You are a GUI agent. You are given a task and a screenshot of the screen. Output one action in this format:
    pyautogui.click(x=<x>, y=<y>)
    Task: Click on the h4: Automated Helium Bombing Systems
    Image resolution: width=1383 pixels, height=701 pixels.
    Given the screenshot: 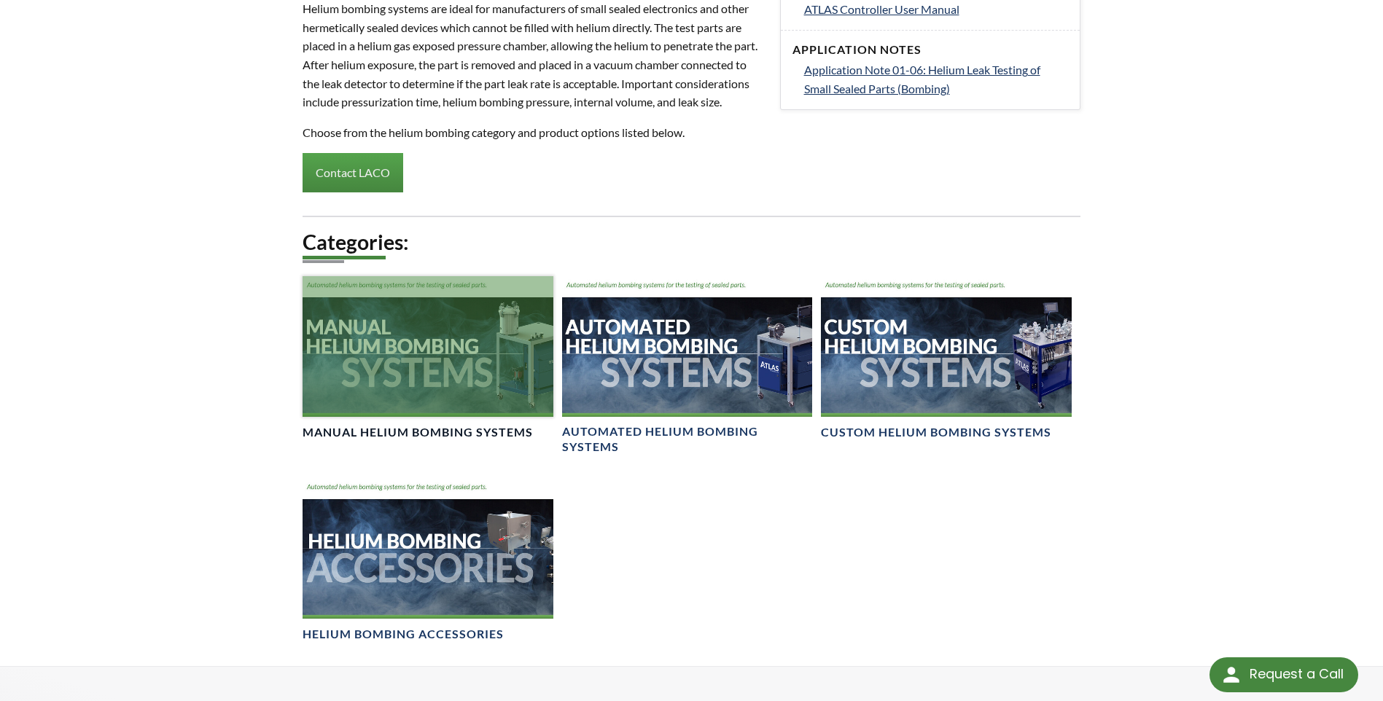 What is the action you would take?
    pyautogui.click(x=687, y=439)
    